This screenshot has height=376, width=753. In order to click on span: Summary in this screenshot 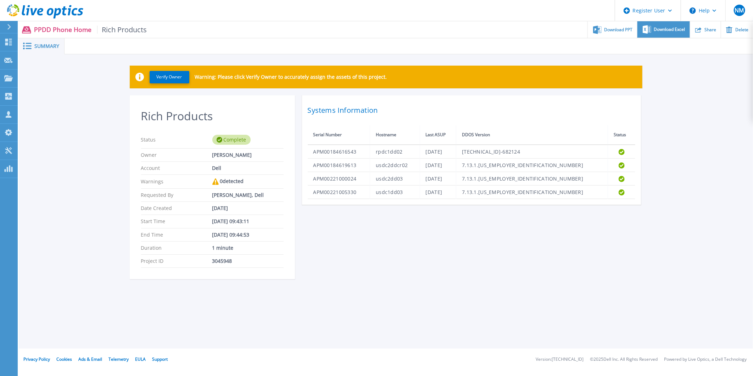, I will do `click(47, 46)`.